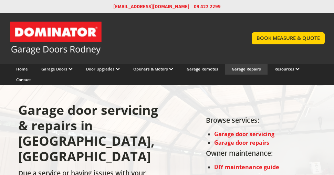 The width and height of the screenshot is (334, 175). Describe the element at coordinates (246, 167) in the screenshot. I see `a: DIY maintenance guide` at that location.